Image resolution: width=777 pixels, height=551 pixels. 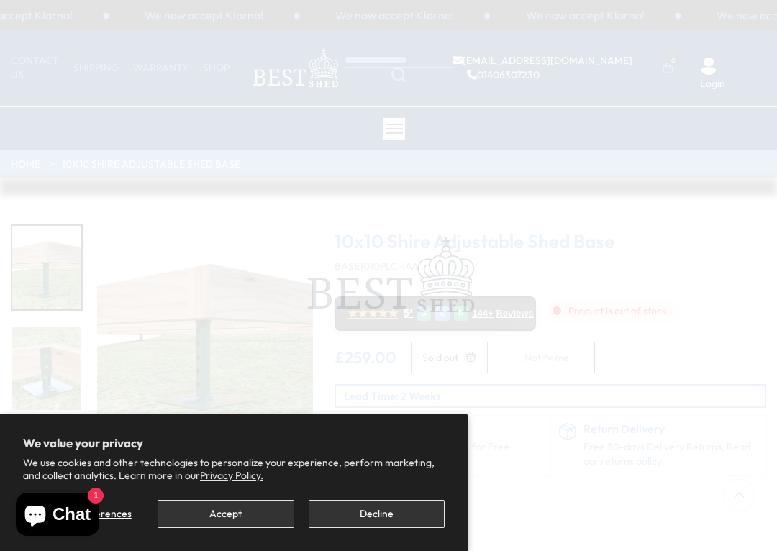 What do you see at coordinates (376, 514) in the screenshot?
I see `button: Decline` at bounding box center [376, 514].